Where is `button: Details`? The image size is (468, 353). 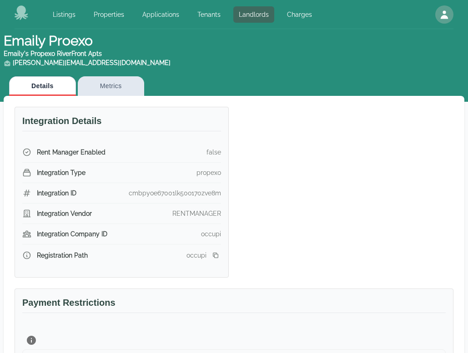 button: Details is located at coordinates (42, 86).